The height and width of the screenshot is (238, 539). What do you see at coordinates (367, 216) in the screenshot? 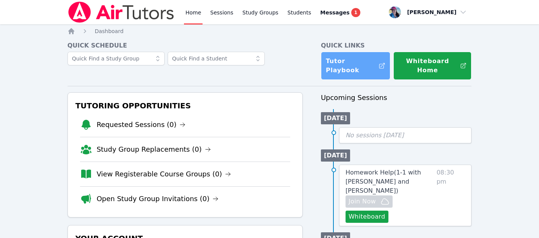
I see `button: Whiteboard` at bounding box center [367, 216].